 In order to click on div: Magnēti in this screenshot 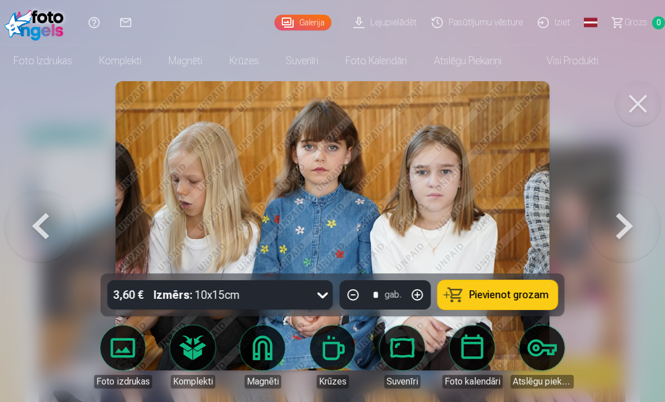, I will do `click(263, 382)`.